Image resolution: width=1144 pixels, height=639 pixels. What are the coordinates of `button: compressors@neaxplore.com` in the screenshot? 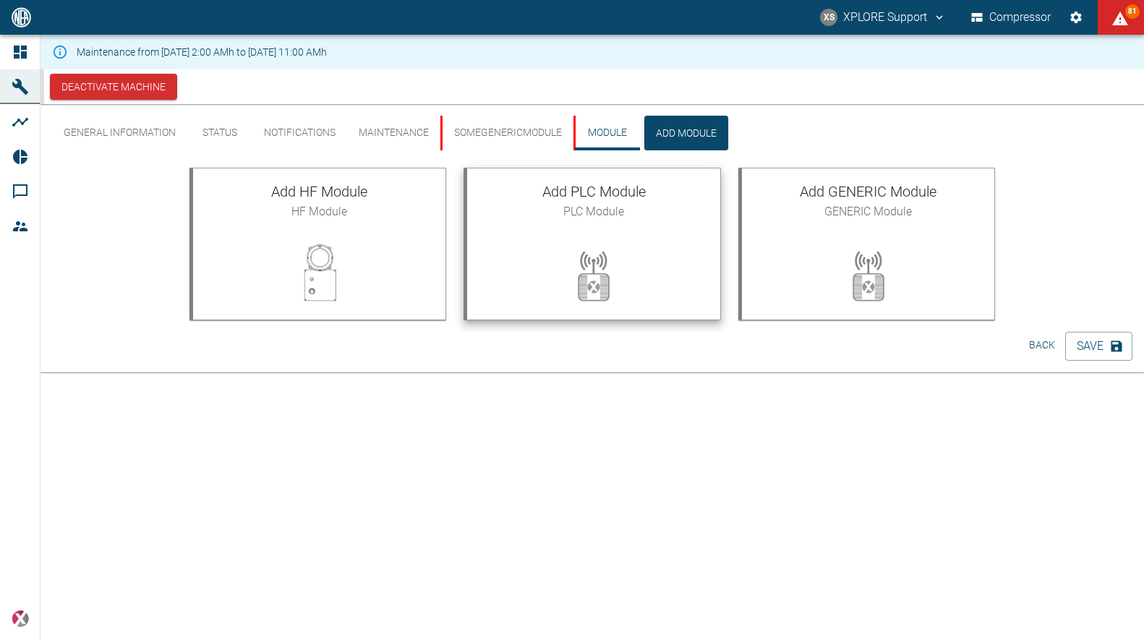 It's located at (883, 17).